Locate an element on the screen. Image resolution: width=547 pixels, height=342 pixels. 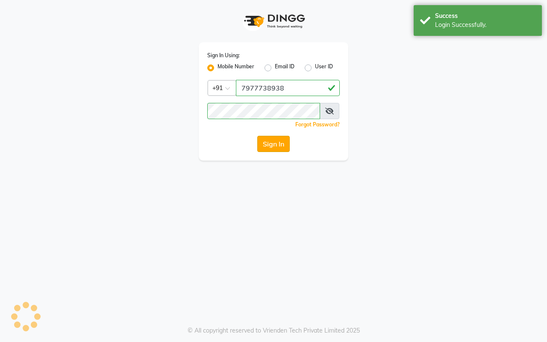
a: Forgot Password? is located at coordinates (318, 124).